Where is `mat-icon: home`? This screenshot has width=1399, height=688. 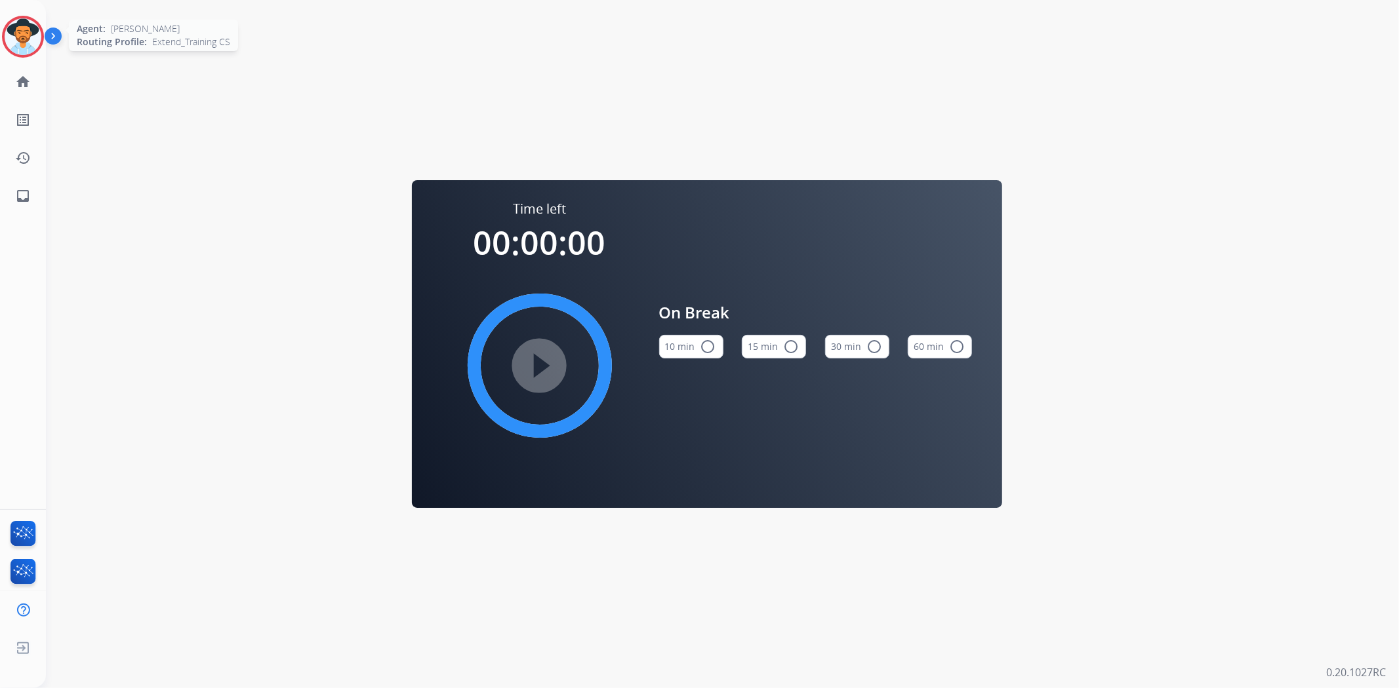 mat-icon: home is located at coordinates (23, 82).